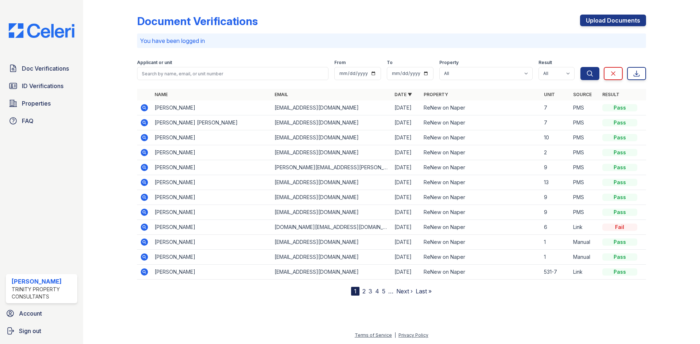 The height and width of the screenshot is (344, 700). I want to click on a: Unit, so click(549, 94).